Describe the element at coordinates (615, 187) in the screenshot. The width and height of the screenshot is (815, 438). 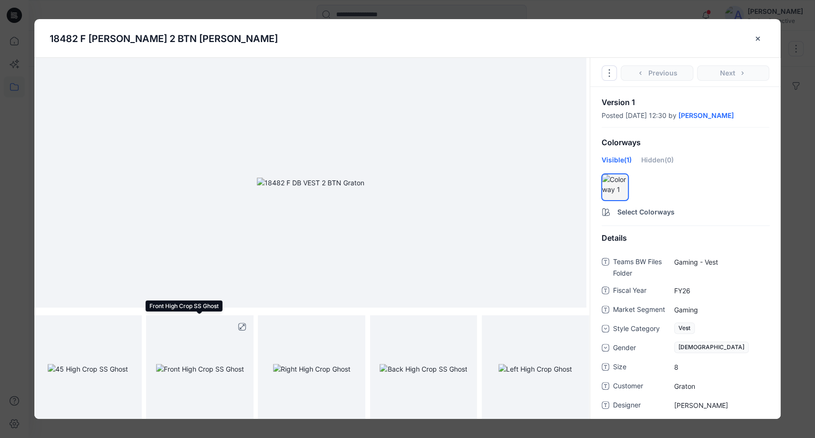
I see `div: hide/show colorwayColorway 1` at that location.